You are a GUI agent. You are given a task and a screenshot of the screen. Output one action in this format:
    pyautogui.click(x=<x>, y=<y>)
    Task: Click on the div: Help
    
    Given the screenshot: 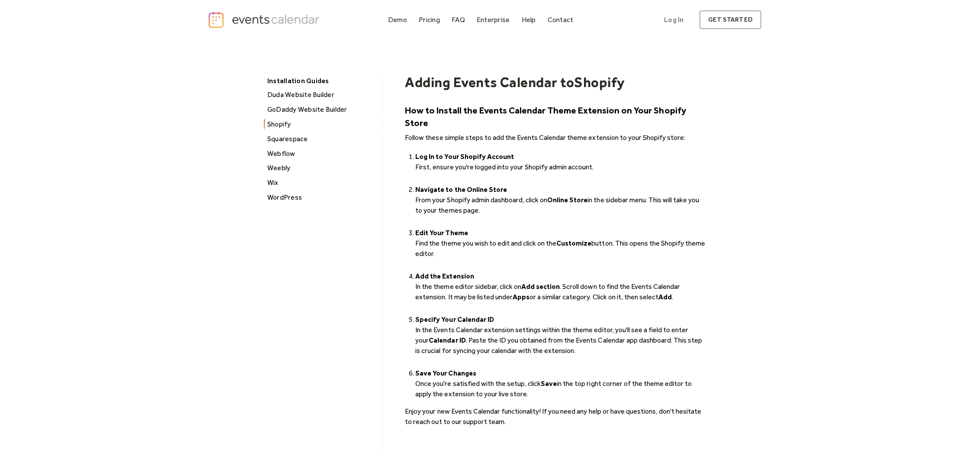 What is the action you would take?
    pyautogui.click(x=529, y=19)
    